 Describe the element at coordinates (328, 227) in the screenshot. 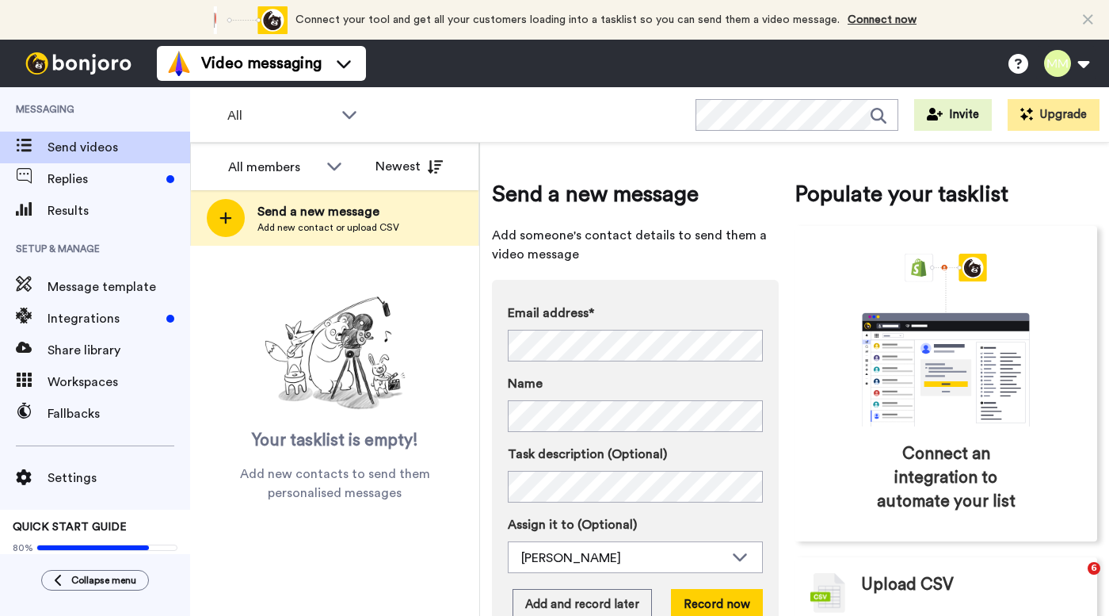

I see `span: Add new contact or upload CSV` at that location.